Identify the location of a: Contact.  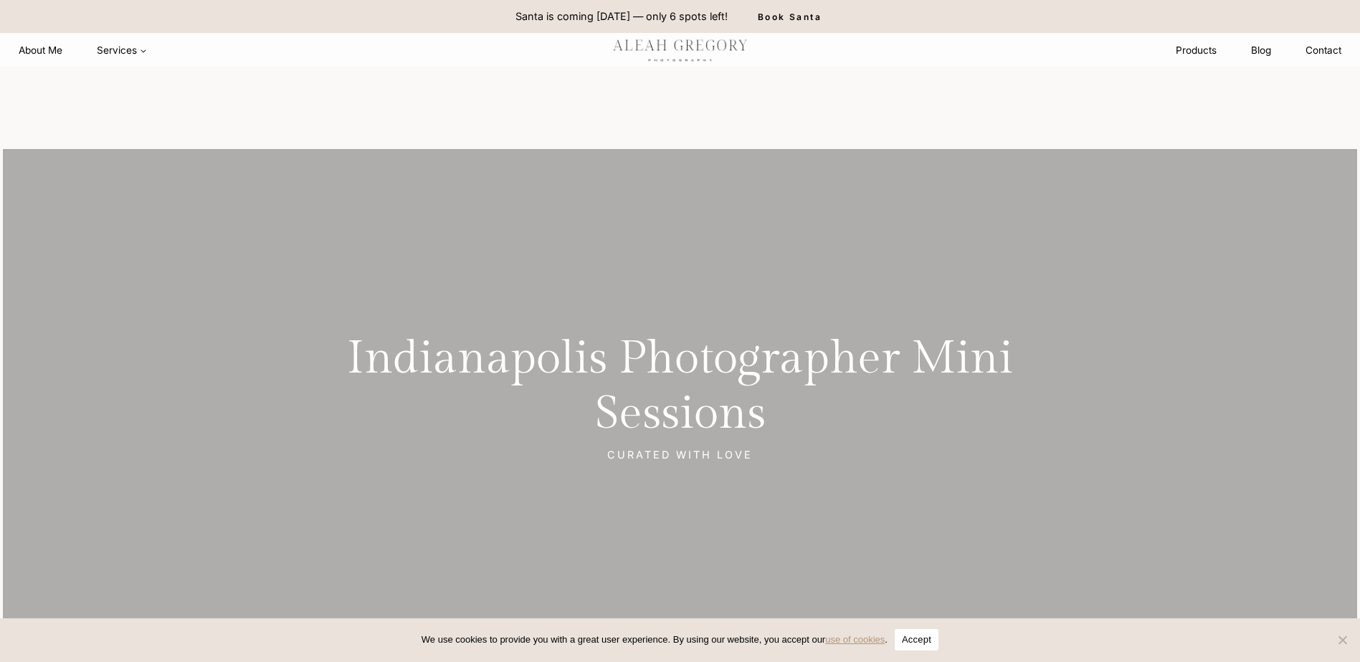
(1323, 50).